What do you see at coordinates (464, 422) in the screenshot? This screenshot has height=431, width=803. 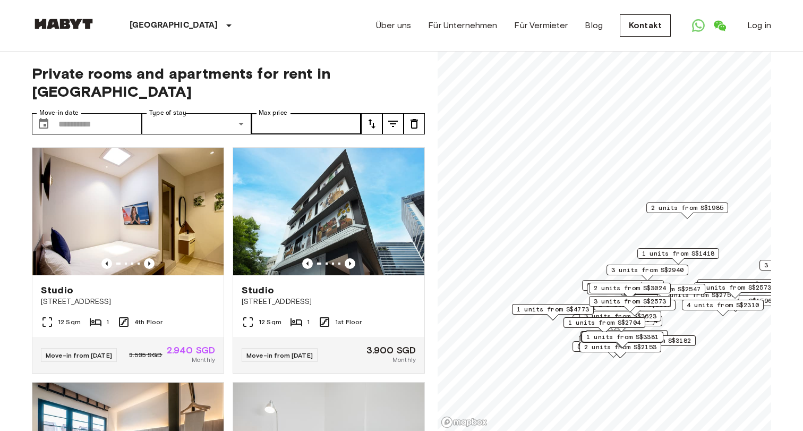 I see `a: Mapbox logo` at bounding box center [464, 422].